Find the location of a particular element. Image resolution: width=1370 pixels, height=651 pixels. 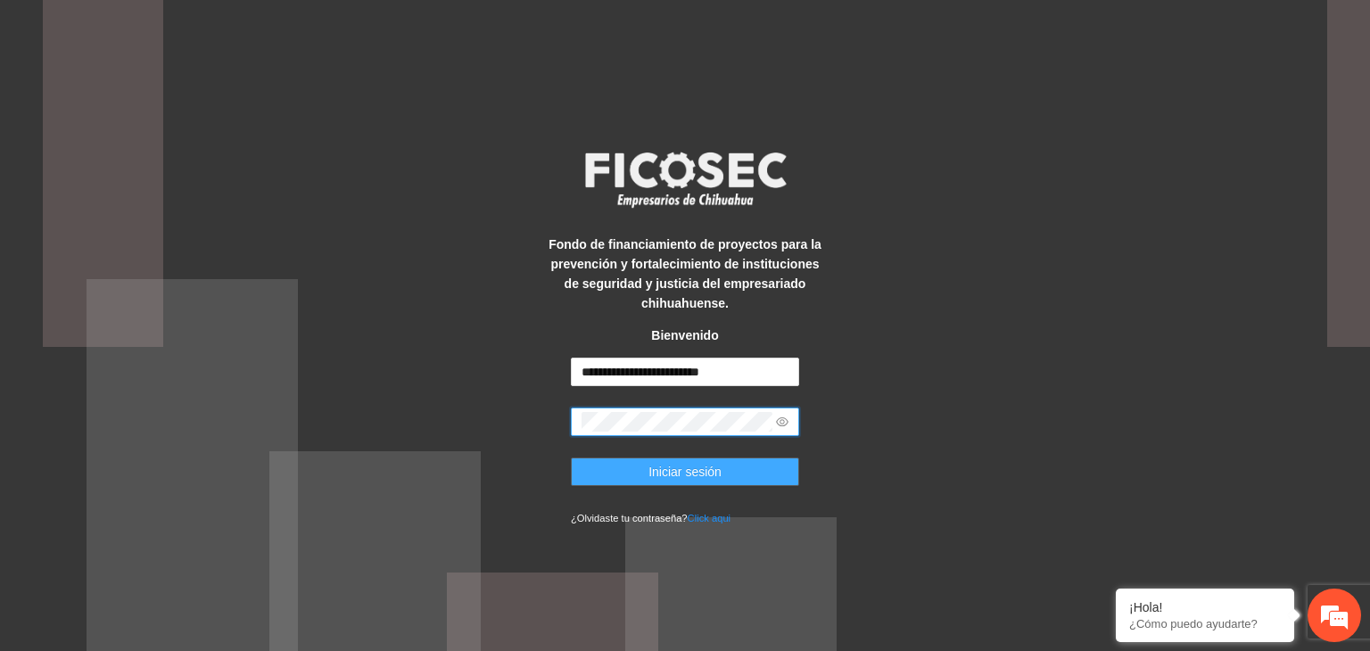

div: Minimizar ventana de chat en vivo is located at coordinates (314, 30).